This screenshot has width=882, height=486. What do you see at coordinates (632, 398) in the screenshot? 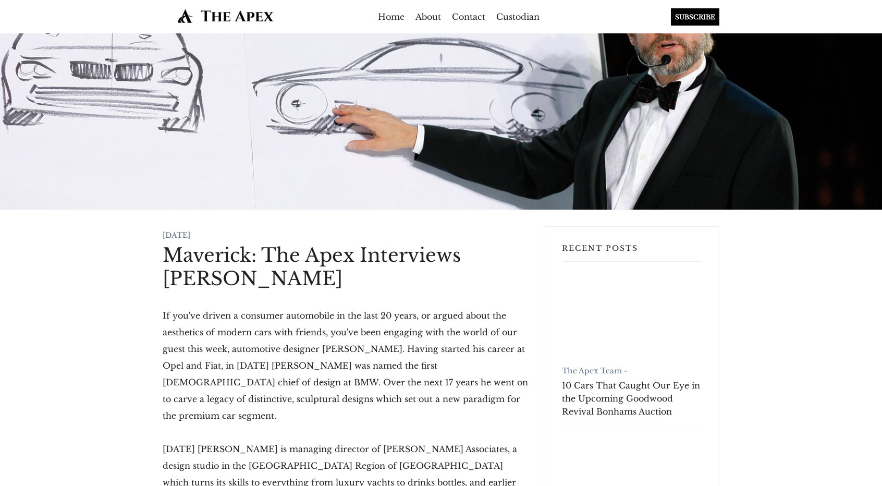
I see `a: 10 Cars That Caught Our Eye in the Upcoming Goodwood Revival Bonhams Auction` at bounding box center [632, 398].